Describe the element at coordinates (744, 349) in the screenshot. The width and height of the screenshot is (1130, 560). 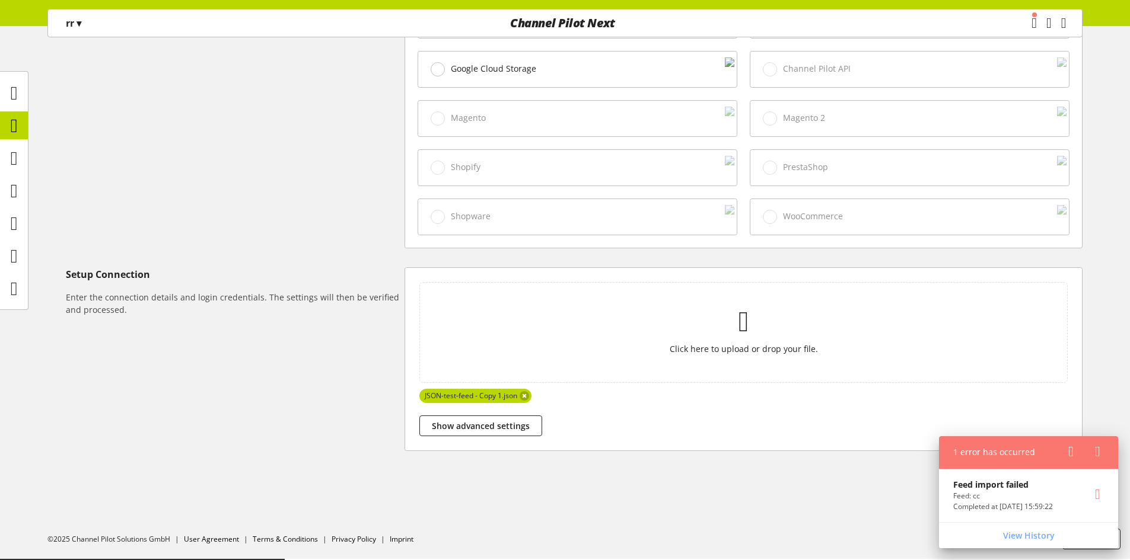
I see `p: Click here to upload or drop your file.` at that location.